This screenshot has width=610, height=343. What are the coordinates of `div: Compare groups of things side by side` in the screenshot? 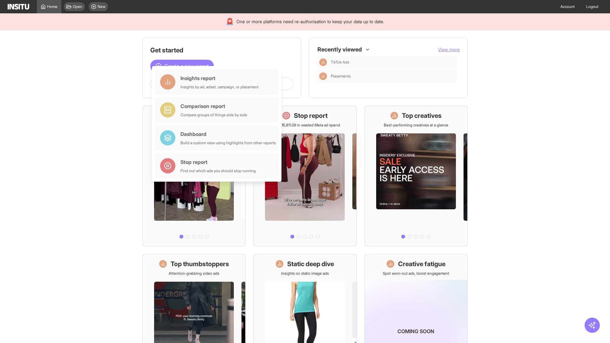 It's located at (214, 115).